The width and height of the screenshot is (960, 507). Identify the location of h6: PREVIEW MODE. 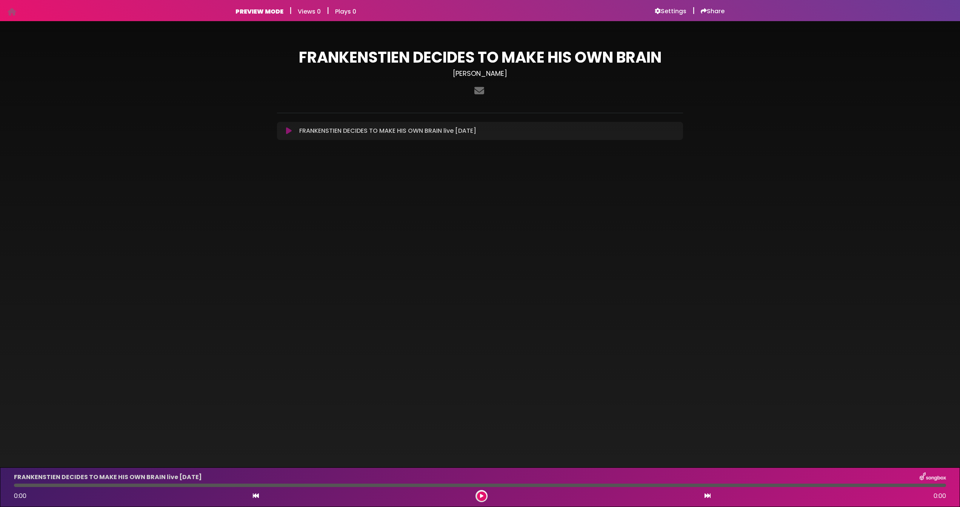
(259, 11).